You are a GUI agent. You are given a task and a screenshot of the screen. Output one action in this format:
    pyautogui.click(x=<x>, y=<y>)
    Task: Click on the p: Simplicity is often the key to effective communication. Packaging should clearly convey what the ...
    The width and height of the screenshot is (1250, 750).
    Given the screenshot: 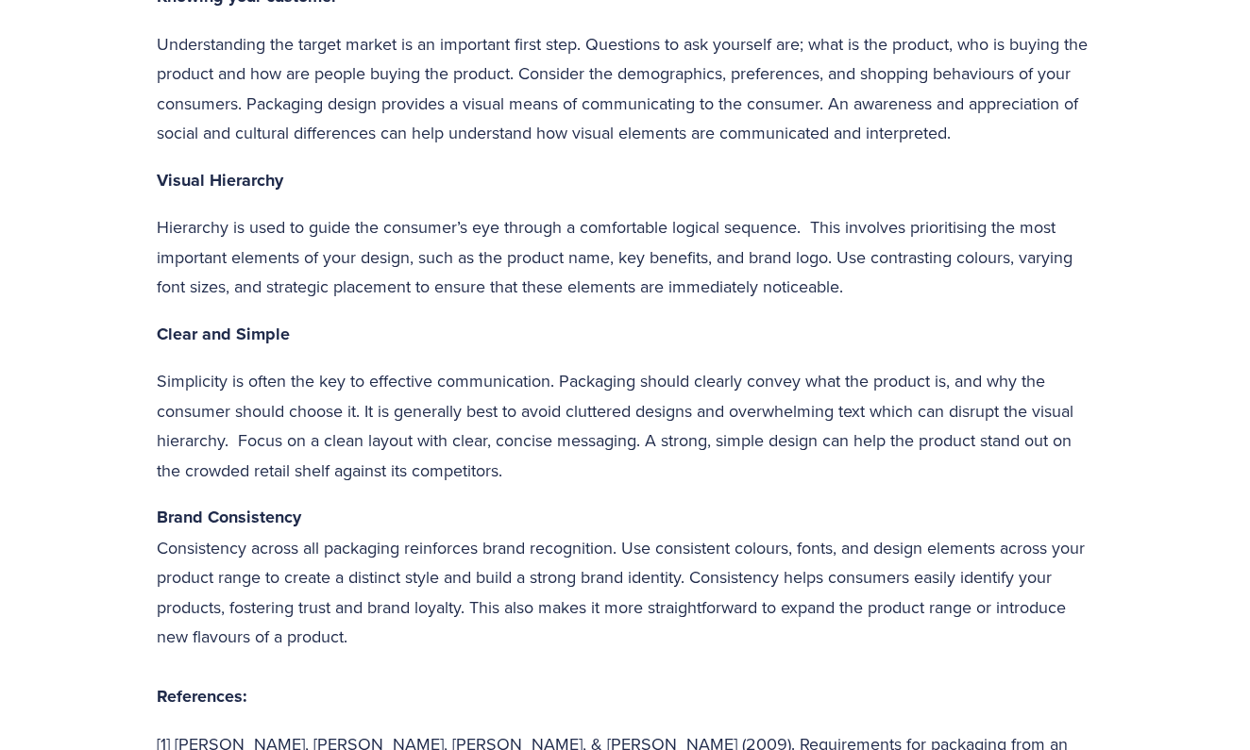 What is the action you would take?
    pyautogui.click(x=625, y=426)
    